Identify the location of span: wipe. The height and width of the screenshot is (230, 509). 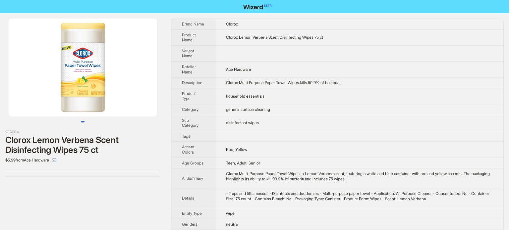
(230, 213).